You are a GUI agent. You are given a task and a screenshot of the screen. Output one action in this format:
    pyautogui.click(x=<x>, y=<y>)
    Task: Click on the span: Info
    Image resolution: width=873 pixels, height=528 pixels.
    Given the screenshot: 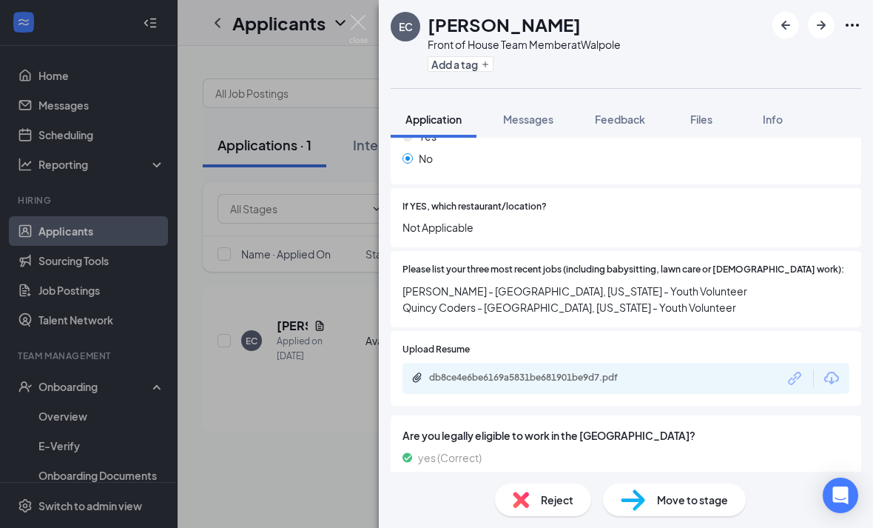 What is the action you would take?
    pyautogui.click(x=773, y=119)
    